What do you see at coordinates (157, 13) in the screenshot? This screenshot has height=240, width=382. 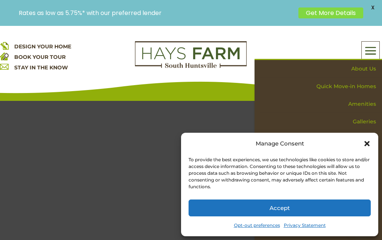 I see `p: Rates as low as 5.75%* with our preferred lender` at bounding box center [157, 13].